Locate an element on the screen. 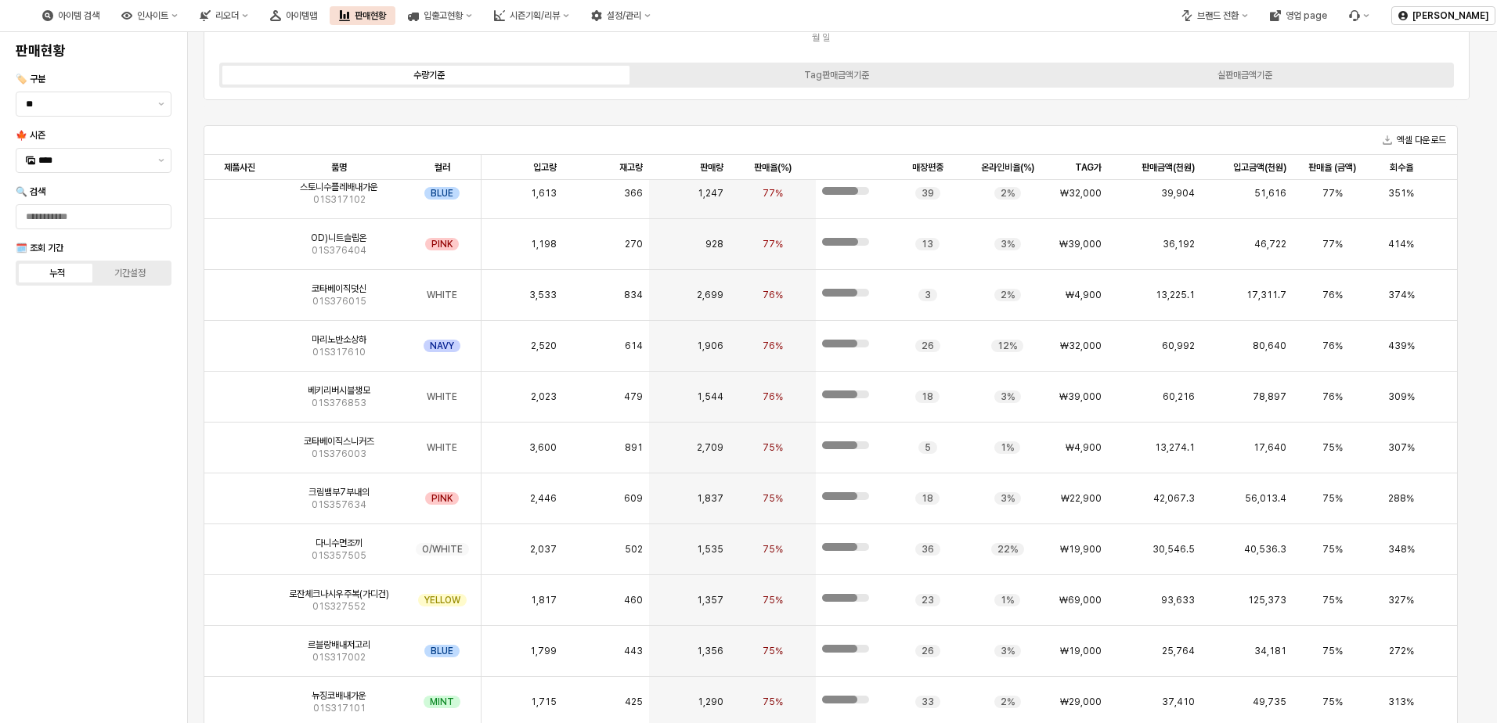 This screenshot has width=1497, height=723. span: 3,533 is located at coordinates (543, 295).